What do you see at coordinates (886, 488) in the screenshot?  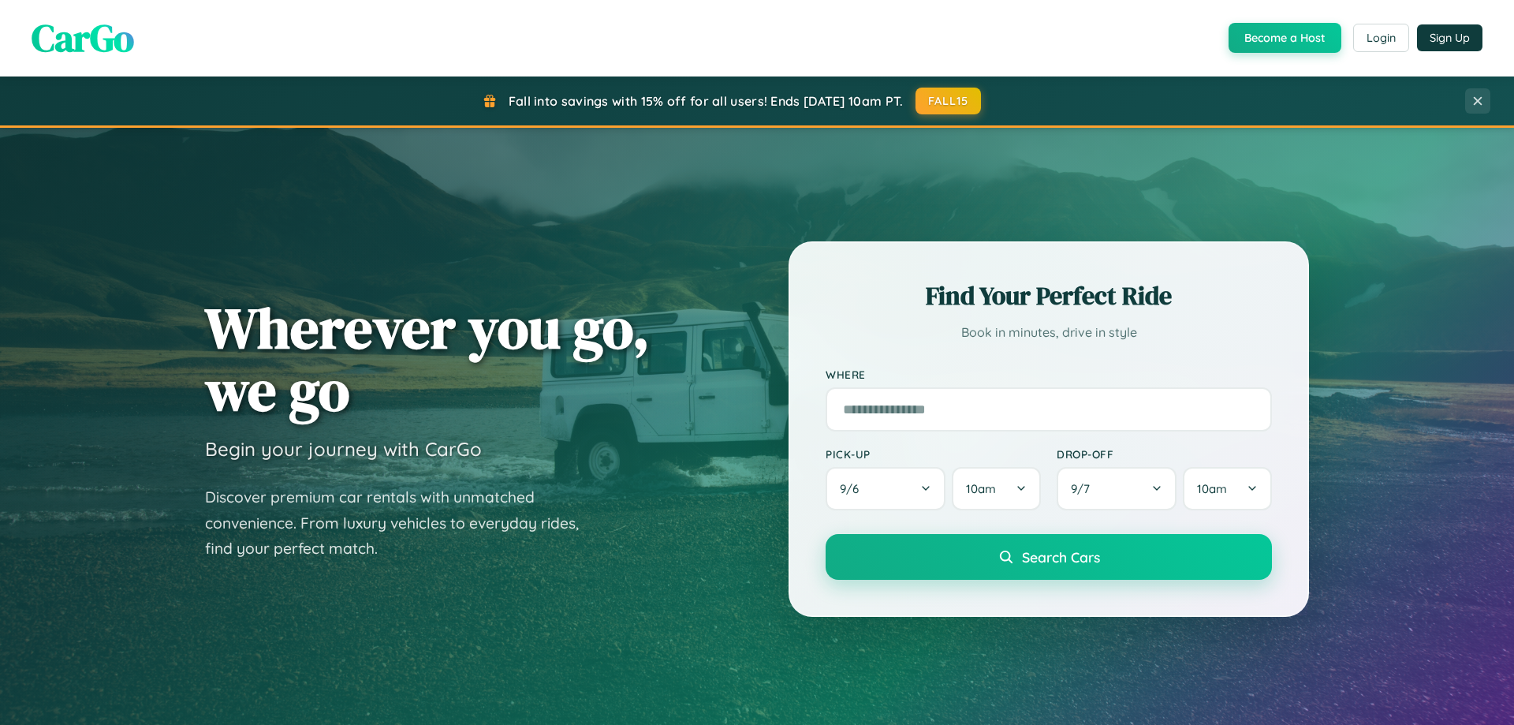 I see `button: 9/6` at bounding box center [886, 488].